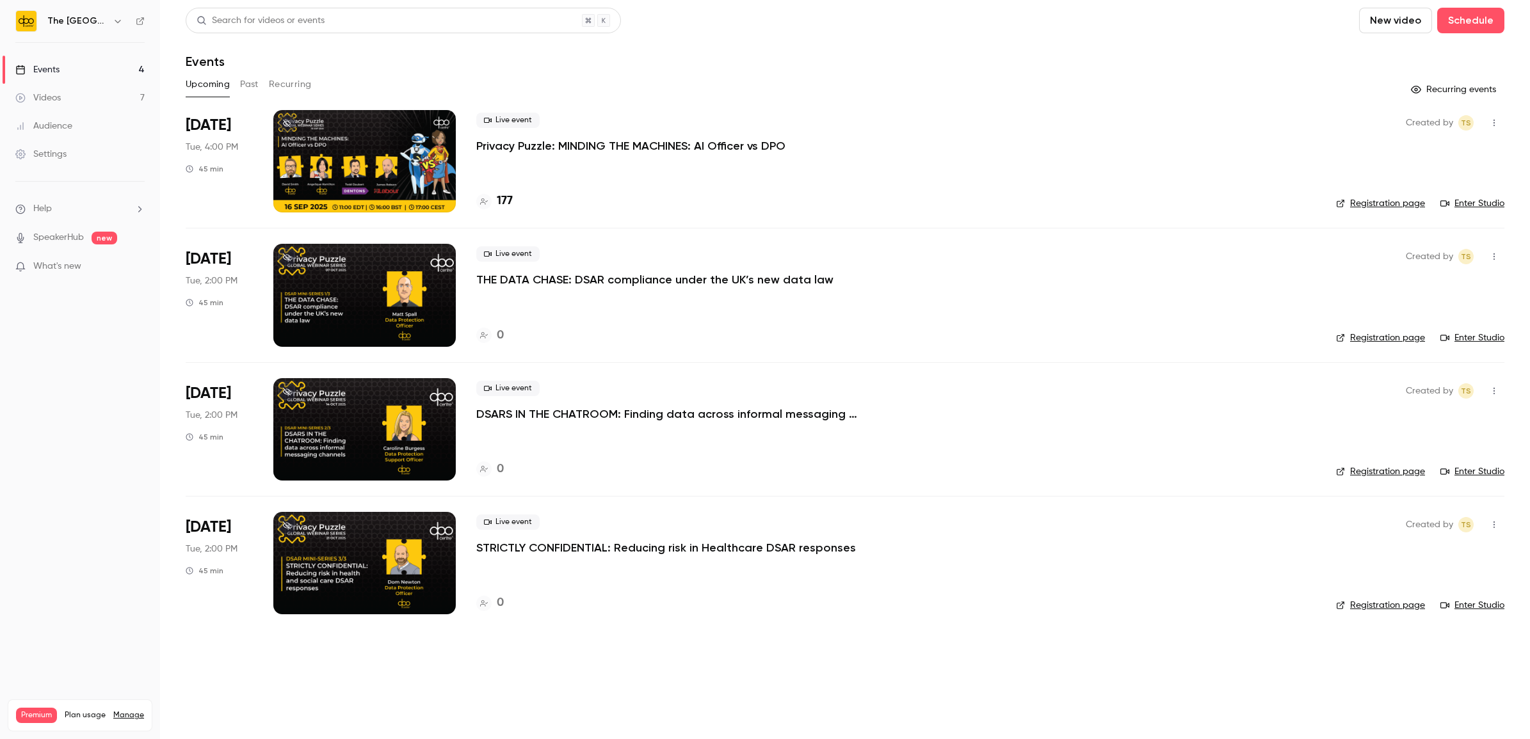  Describe the element at coordinates (504, 201) in the screenshot. I see `h4: 177` at that location.